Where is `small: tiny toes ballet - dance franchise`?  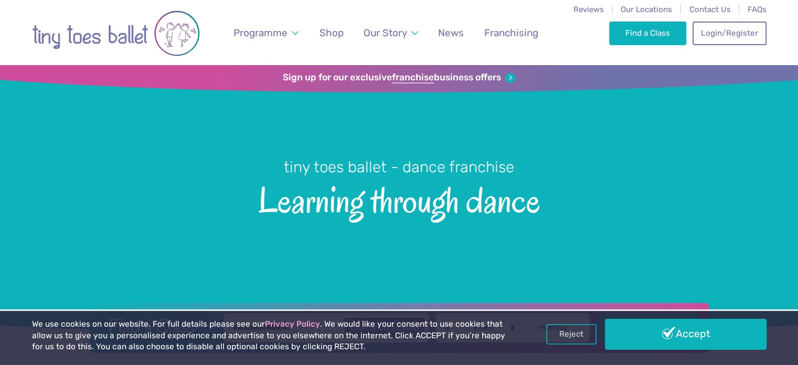 small: tiny toes ballet - dance franchise is located at coordinates (399, 167).